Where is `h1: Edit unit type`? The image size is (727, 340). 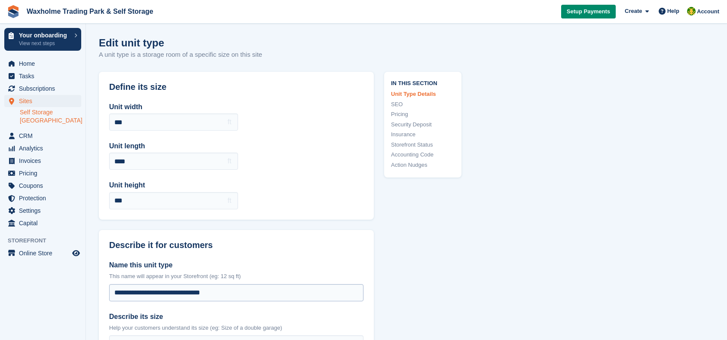
h1: Edit unit type is located at coordinates (181, 43).